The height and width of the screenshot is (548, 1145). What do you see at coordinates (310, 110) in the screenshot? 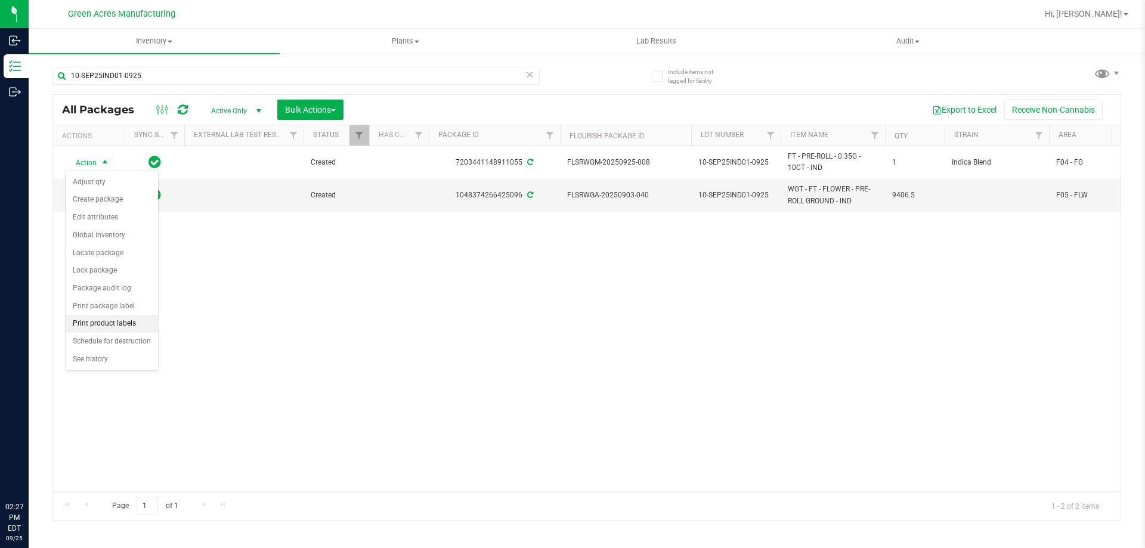
I see `button: Bulk Actions` at bounding box center [310, 110].